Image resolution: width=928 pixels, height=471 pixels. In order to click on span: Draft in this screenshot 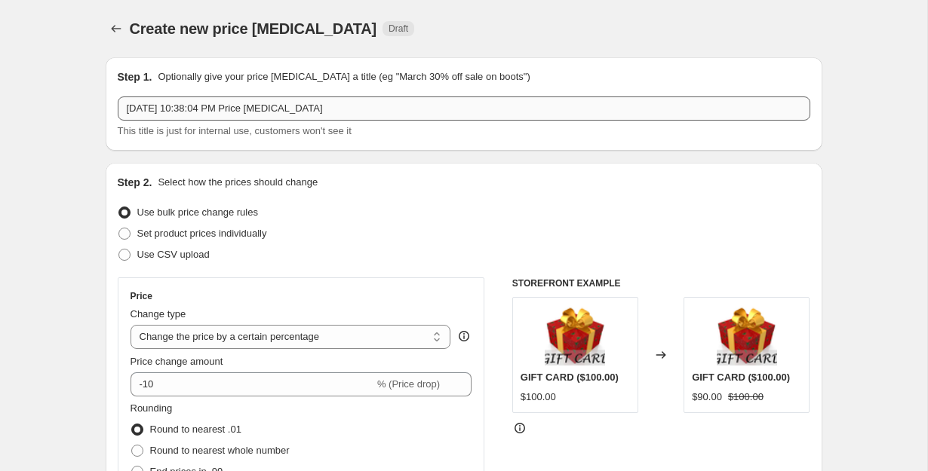, I will do `click(398, 29)`.